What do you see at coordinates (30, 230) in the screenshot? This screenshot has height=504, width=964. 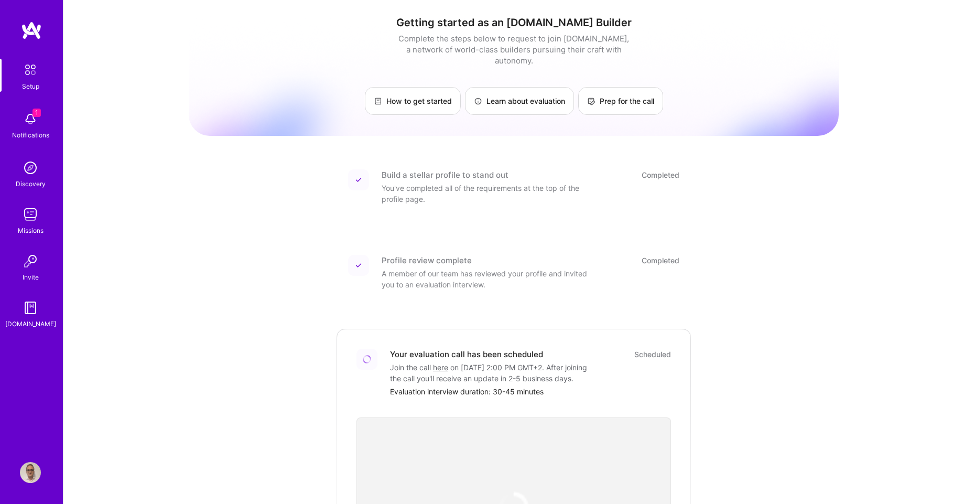 I see `div: Missions` at bounding box center [30, 230].